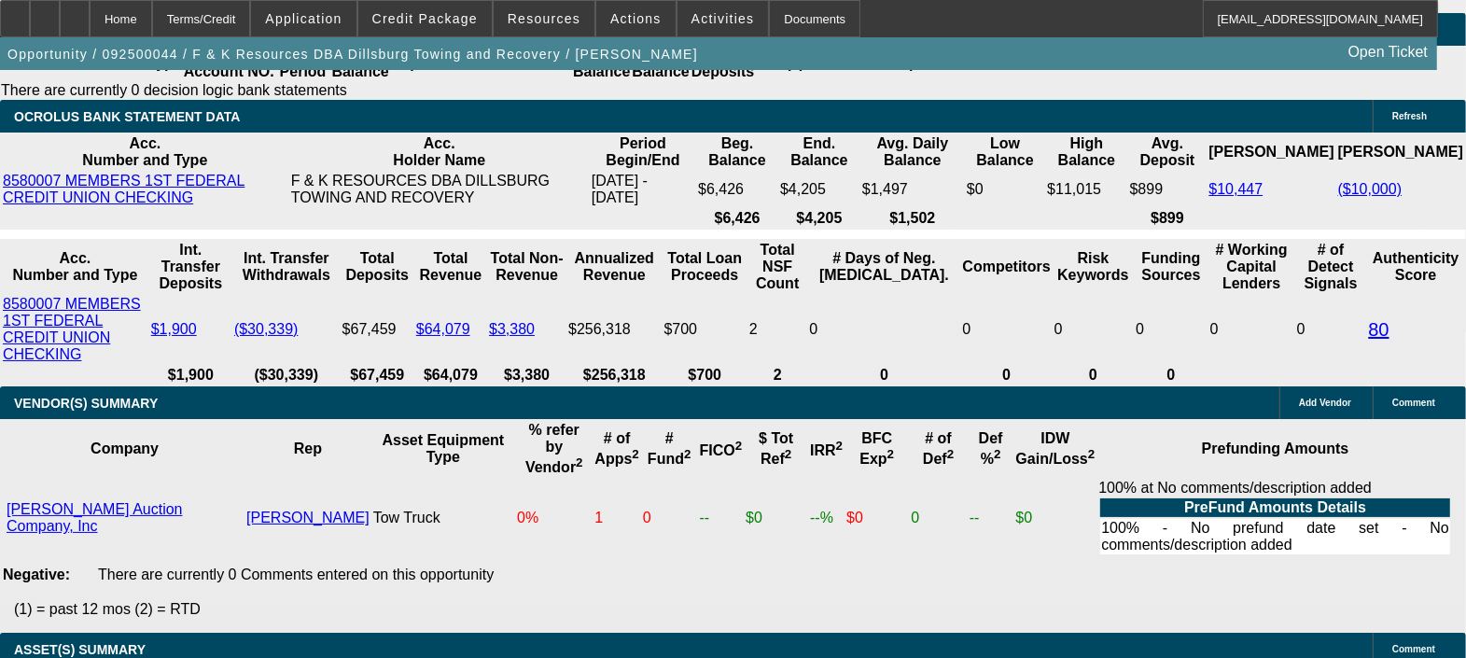  Describe the element at coordinates (723, 19) in the screenshot. I see `span: Activities` at that location.